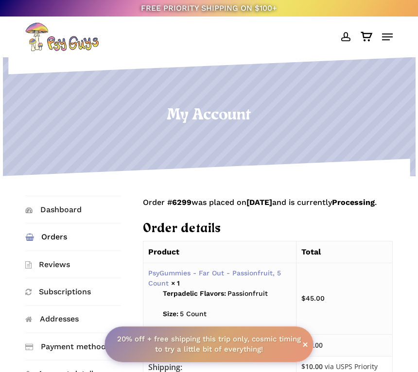 The image size is (418, 372). I want to click on span: 10.00, so click(312, 366).